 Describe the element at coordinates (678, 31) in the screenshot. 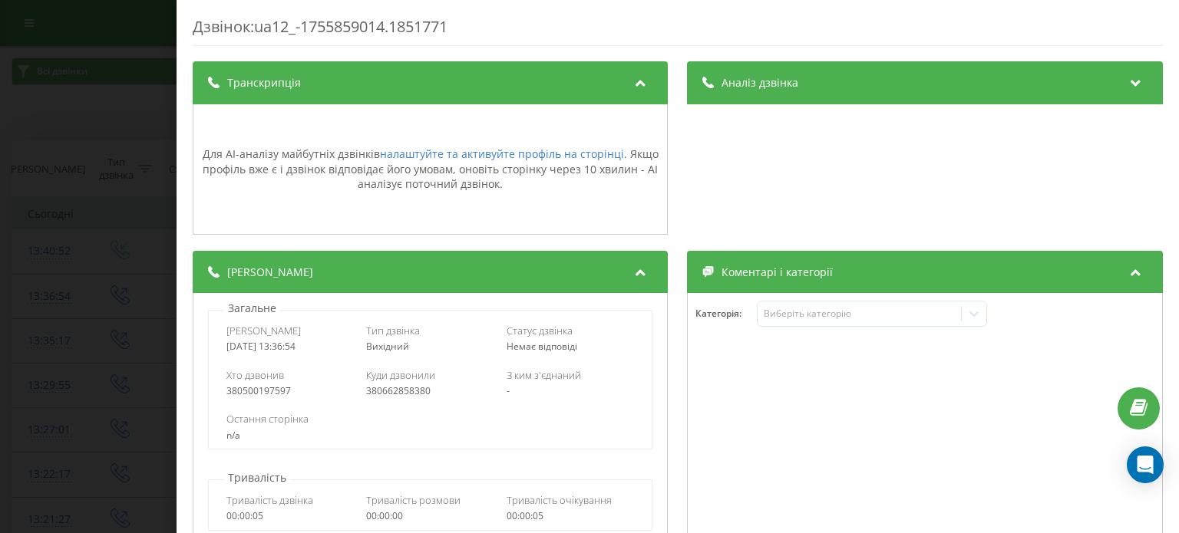

I see `div: Дзвінок : ua12_-1755859014.1851771` at that location.